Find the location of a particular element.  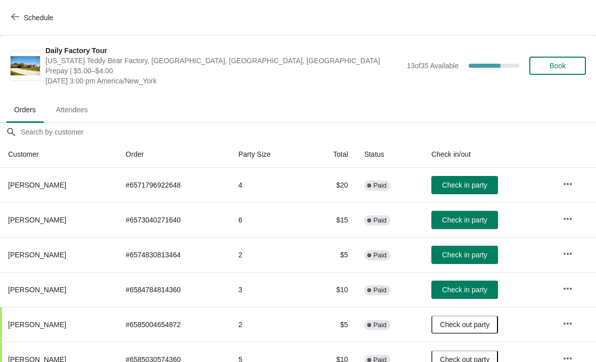

td: # 6574830813464 is located at coordinates (174, 254).